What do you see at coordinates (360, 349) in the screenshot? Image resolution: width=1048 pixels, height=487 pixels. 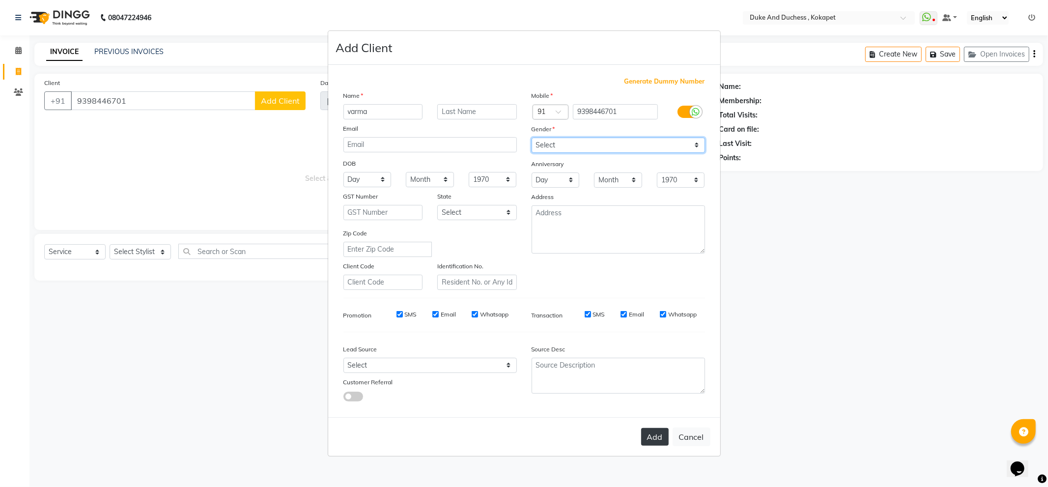 I see `label: Lead Source` at bounding box center [360, 349].